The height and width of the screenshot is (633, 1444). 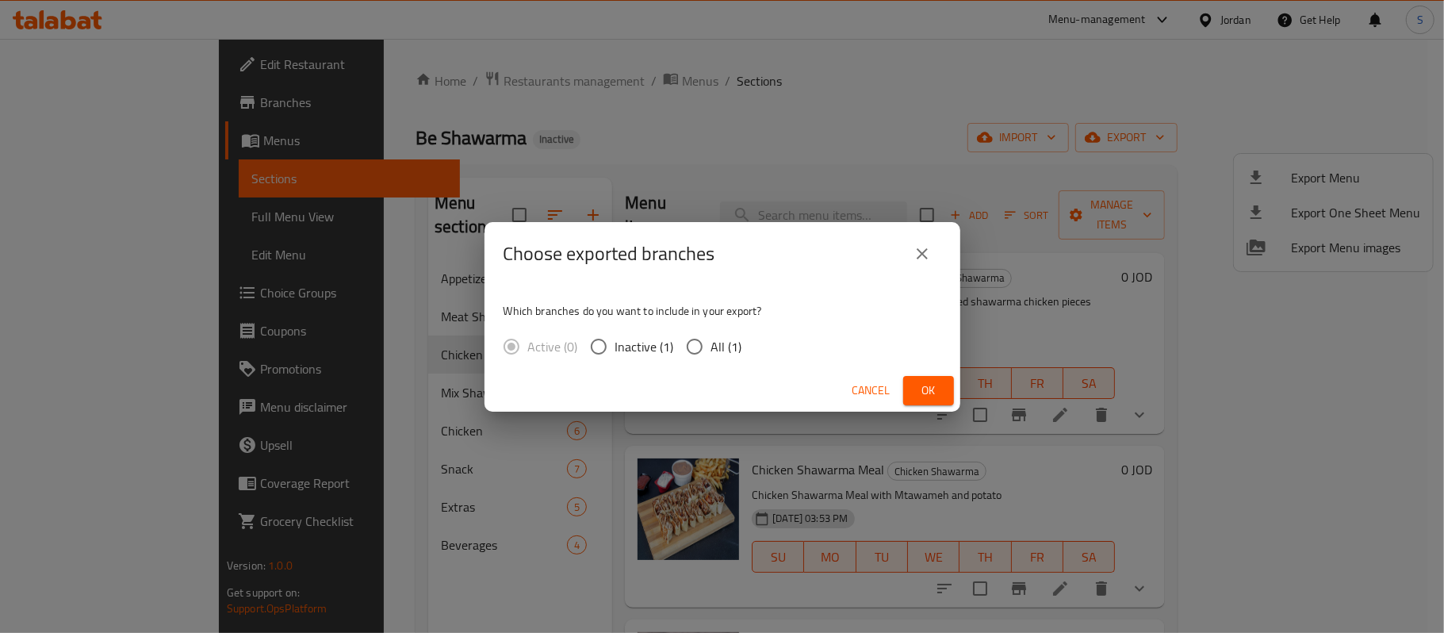 I want to click on span: Inactive (1), so click(x=645, y=347).